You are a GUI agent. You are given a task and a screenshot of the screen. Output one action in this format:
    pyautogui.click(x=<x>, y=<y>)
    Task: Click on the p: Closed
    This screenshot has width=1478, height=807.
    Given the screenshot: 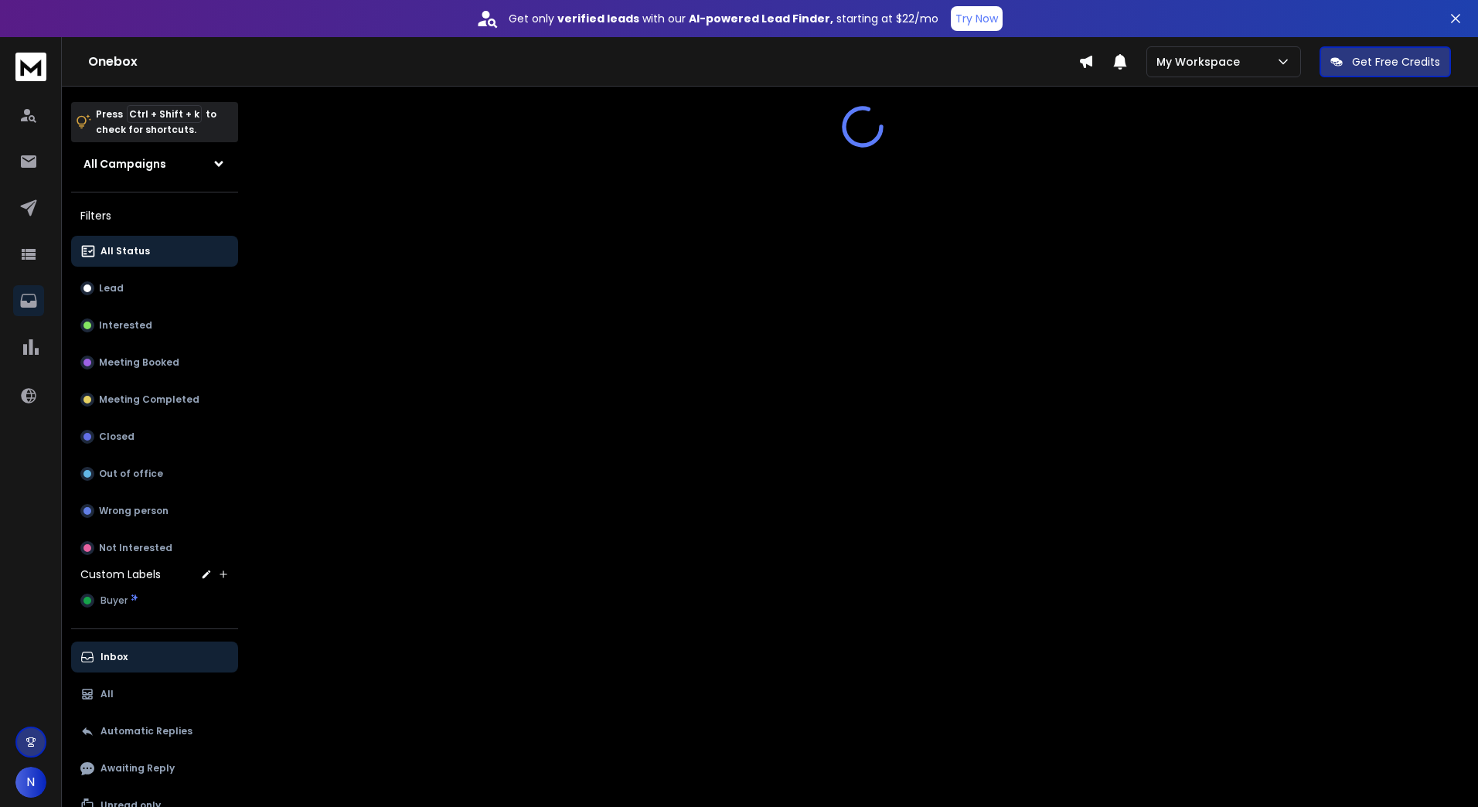 What is the action you would take?
    pyautogui.click(x=117, y=437)
    